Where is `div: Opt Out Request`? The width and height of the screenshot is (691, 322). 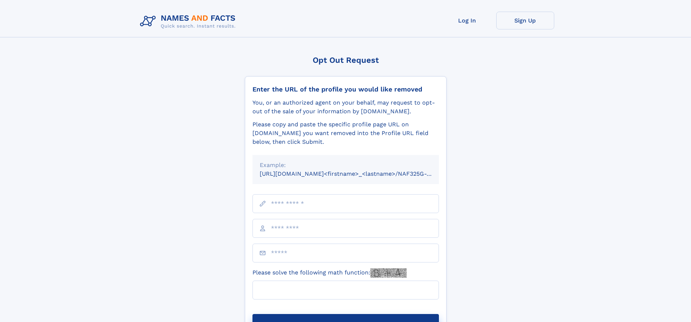 div: Opt Out Request is located at coordinates (346, 60).